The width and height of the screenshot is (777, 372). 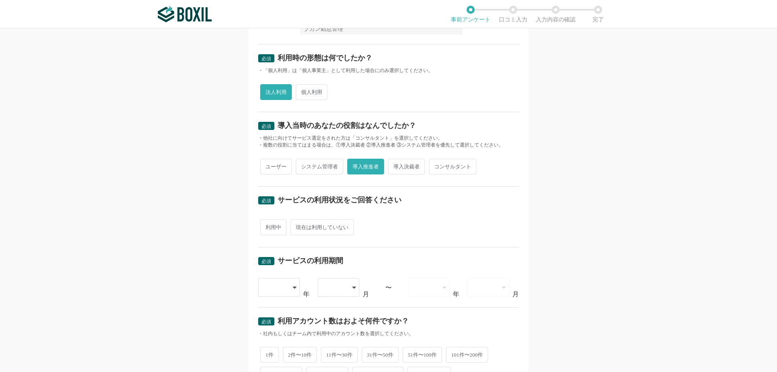 I want to click on span: 法人利用, so click(x=276, y=92).